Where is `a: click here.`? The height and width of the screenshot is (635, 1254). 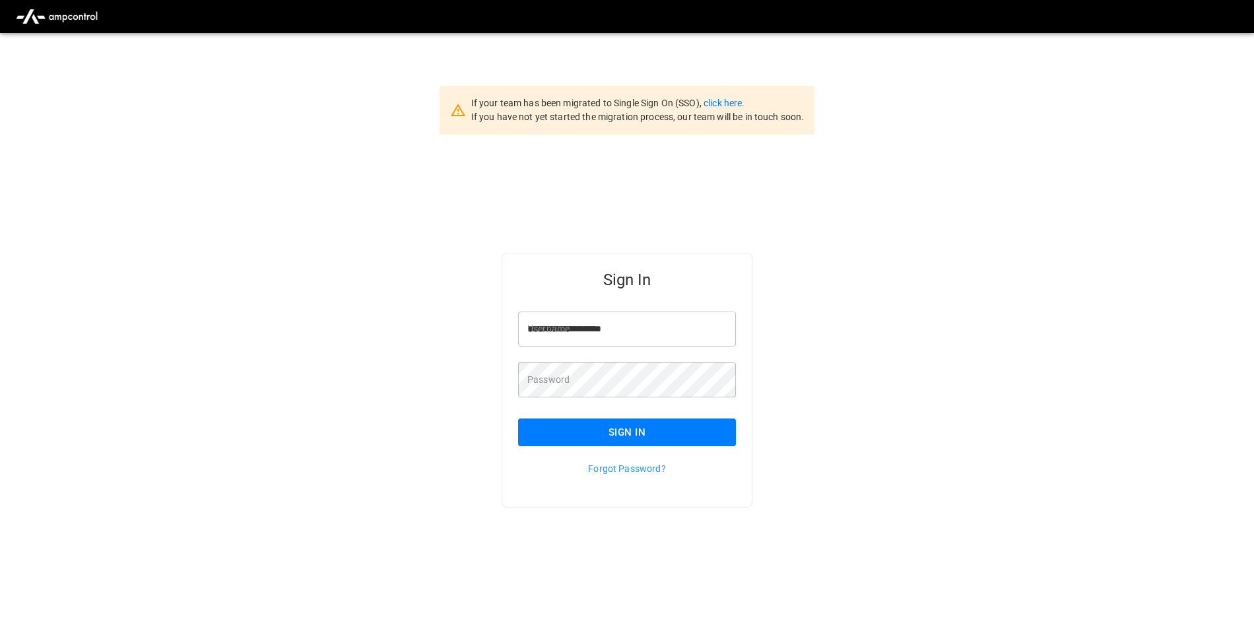
a: click here. is located at coordinates (724, 103).